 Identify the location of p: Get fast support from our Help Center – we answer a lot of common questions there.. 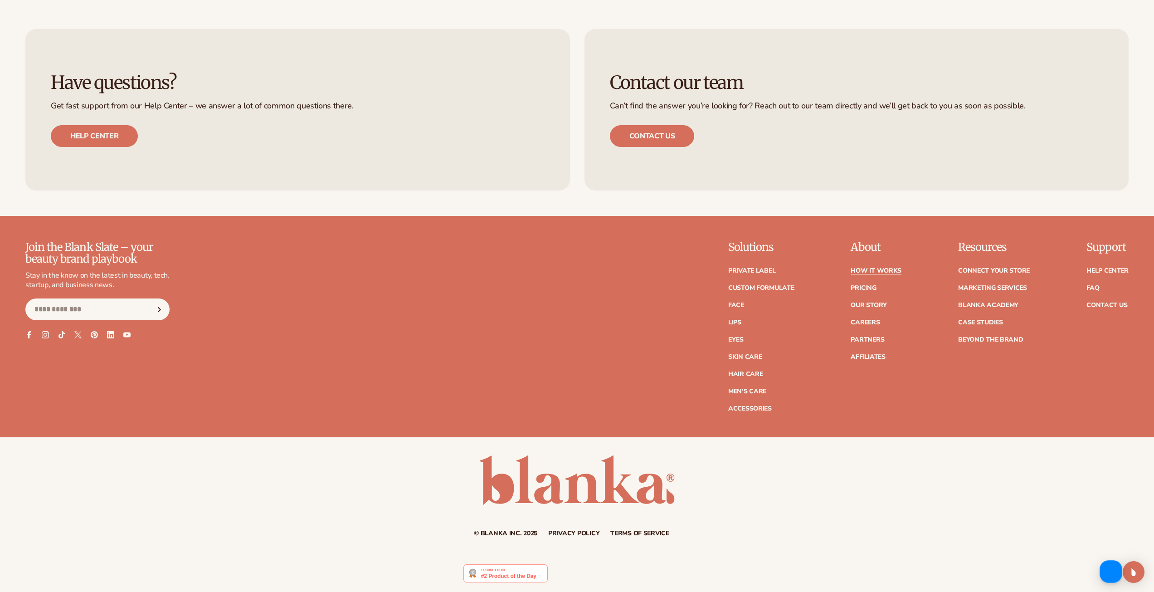
(297, 106).